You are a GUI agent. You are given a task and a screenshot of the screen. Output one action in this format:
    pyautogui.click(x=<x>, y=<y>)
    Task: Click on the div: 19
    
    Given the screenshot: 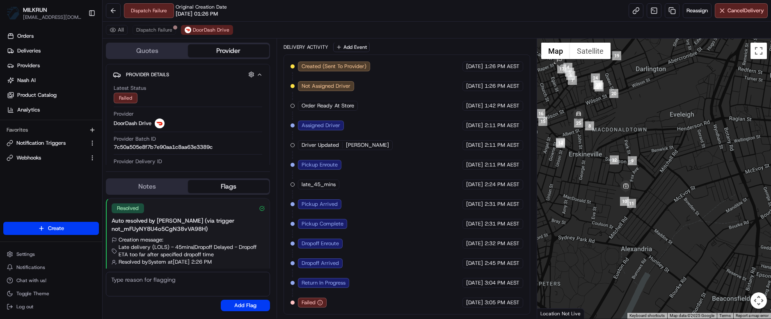 What is the action you would take?
    pyautogui.click(x=617, y=56)
    